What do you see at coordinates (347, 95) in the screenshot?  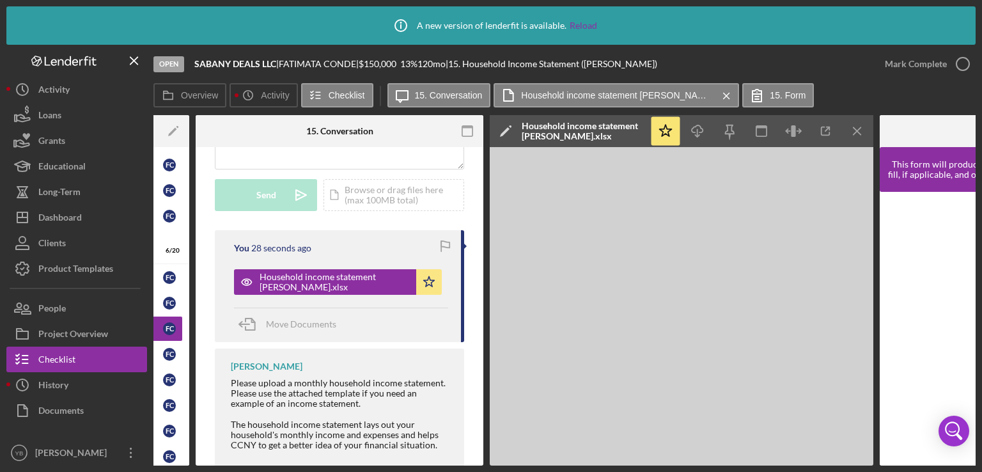 I see `label: Checklist` at bounding box center [347, 95].